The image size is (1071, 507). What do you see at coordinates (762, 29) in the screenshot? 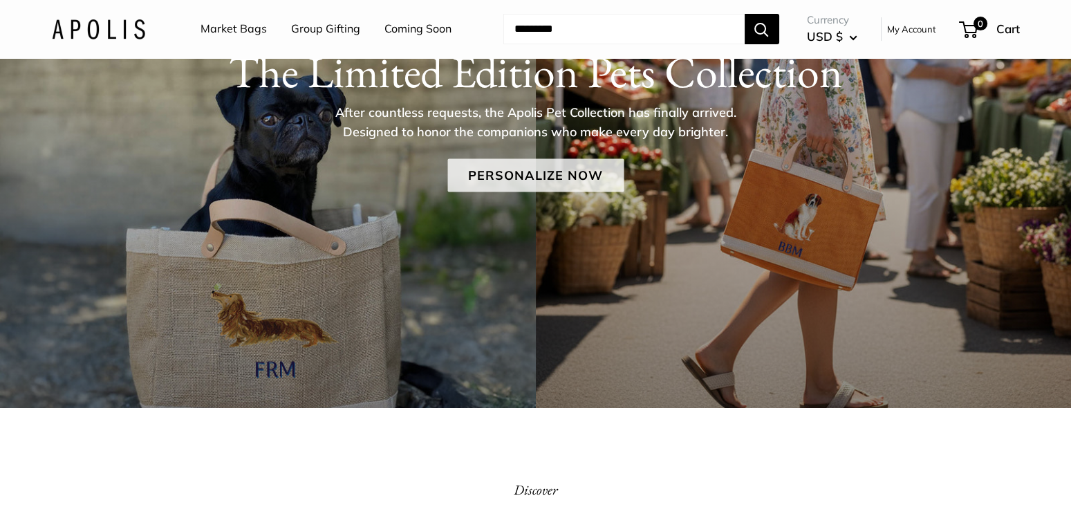
I see `button: Search` at bounding box center [762, 29].